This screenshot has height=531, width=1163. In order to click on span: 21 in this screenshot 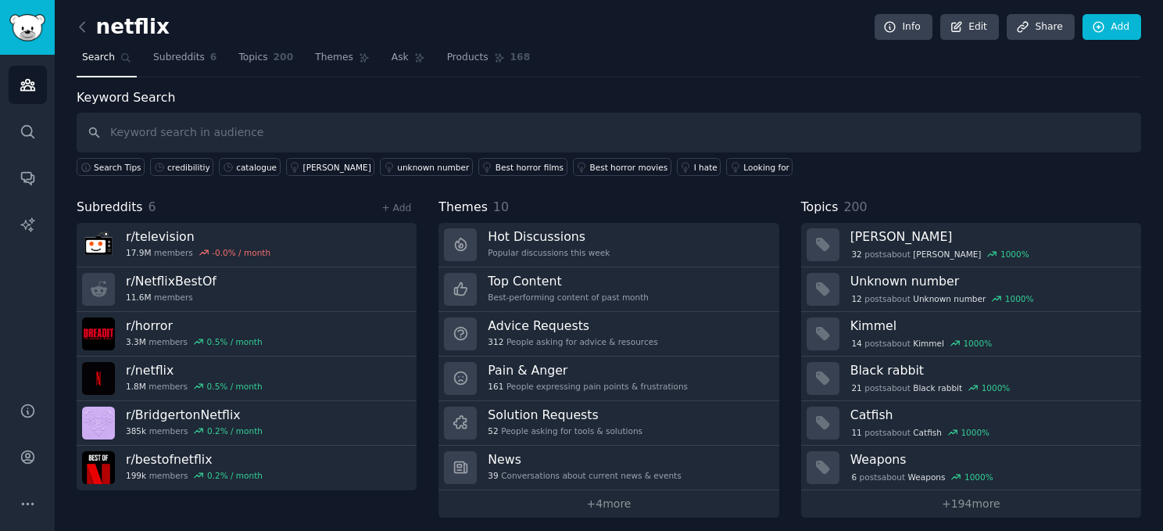, I will do `click(856, 388)`.